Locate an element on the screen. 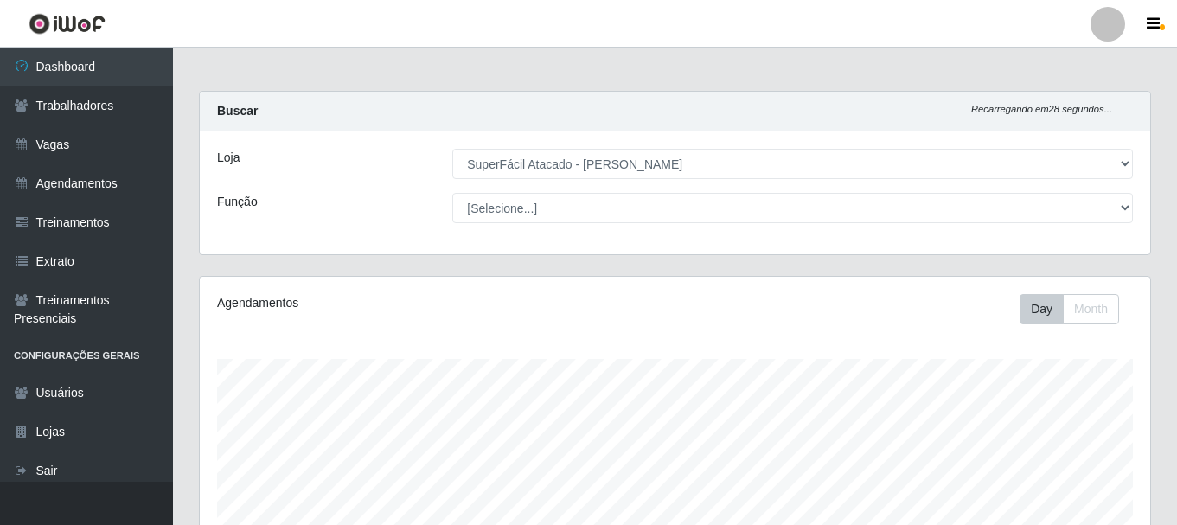  label: Loja is located at coordinates (228, 157).